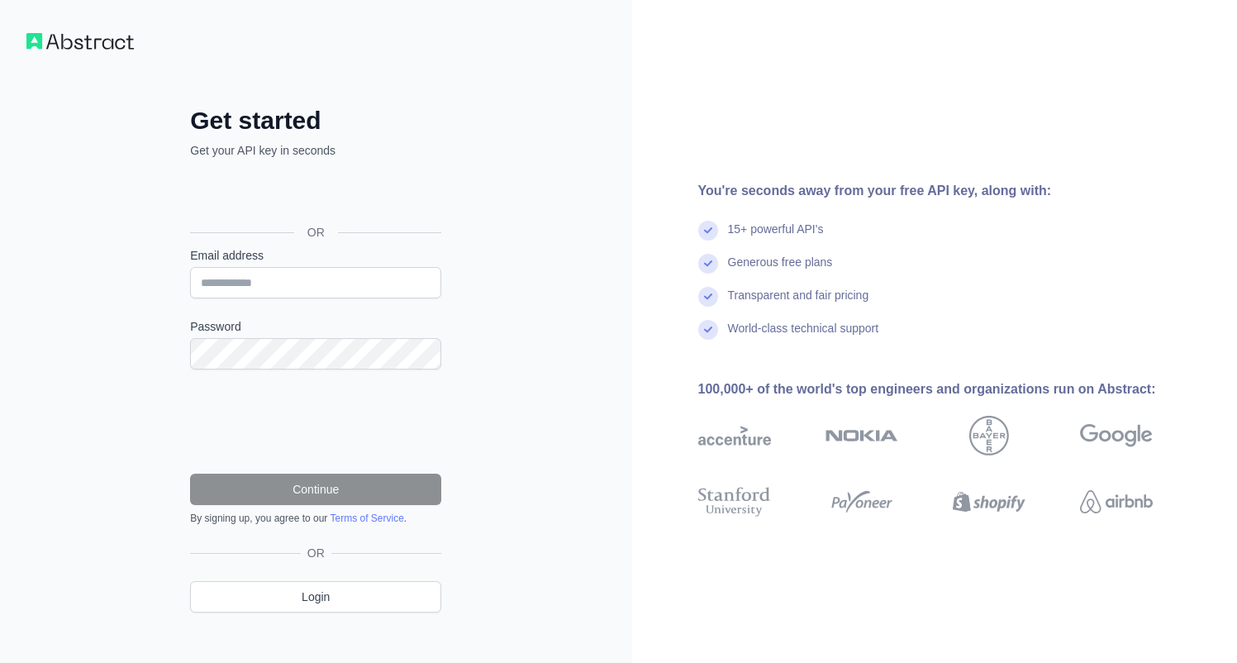 The width and height of the screenshot is (1237, 663). I want to click on a: Terms of Service, so click(366, 518).